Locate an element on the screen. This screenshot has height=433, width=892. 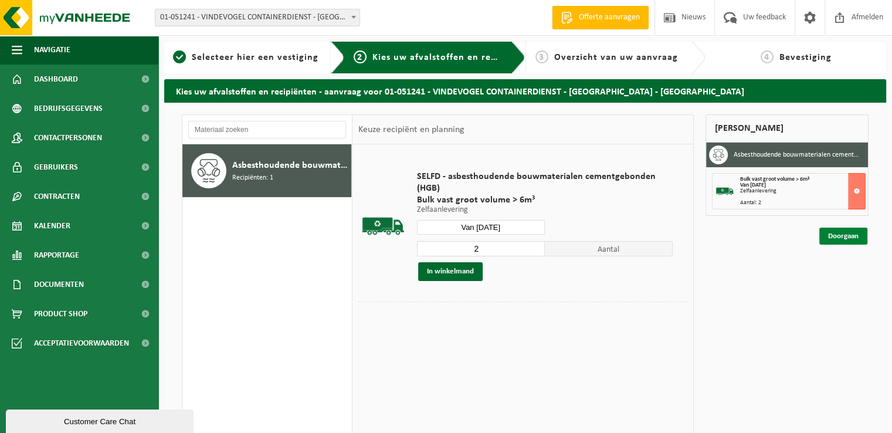
span: Gebruikers is located at coordinates (56, 167).